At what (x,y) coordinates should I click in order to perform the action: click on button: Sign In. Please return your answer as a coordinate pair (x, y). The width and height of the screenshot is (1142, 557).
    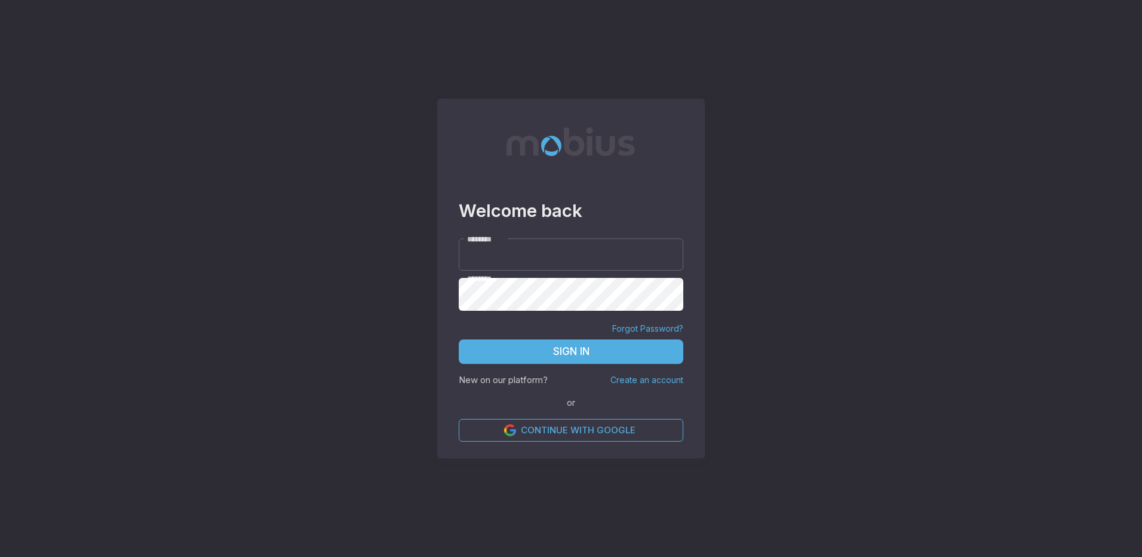
    Looking at the image, I should click on (571, 352).